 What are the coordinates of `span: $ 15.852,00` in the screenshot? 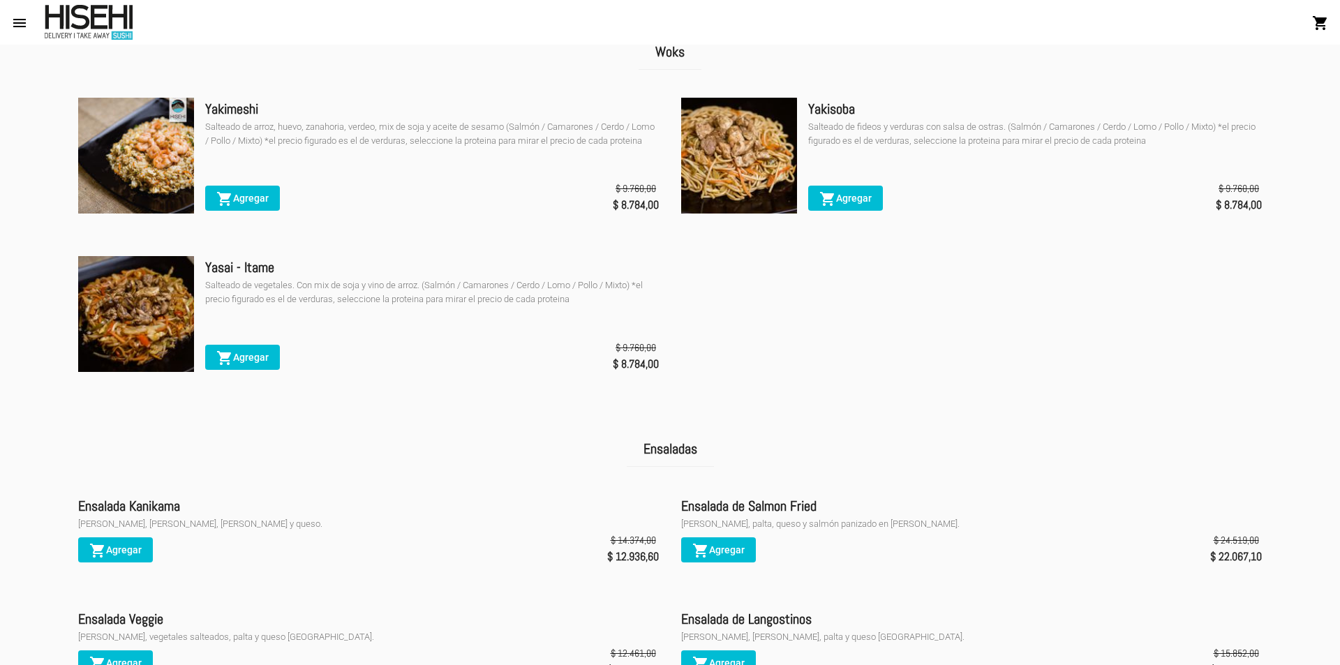 It's located at (1236, 653).